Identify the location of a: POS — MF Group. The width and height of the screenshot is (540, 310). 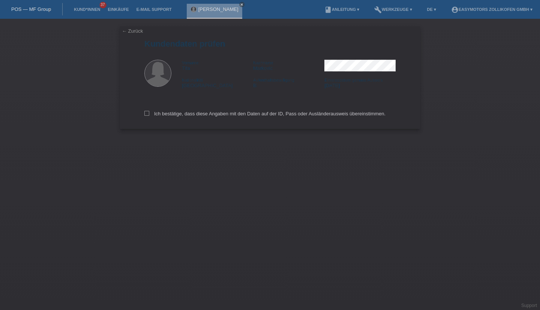
(31, 9).